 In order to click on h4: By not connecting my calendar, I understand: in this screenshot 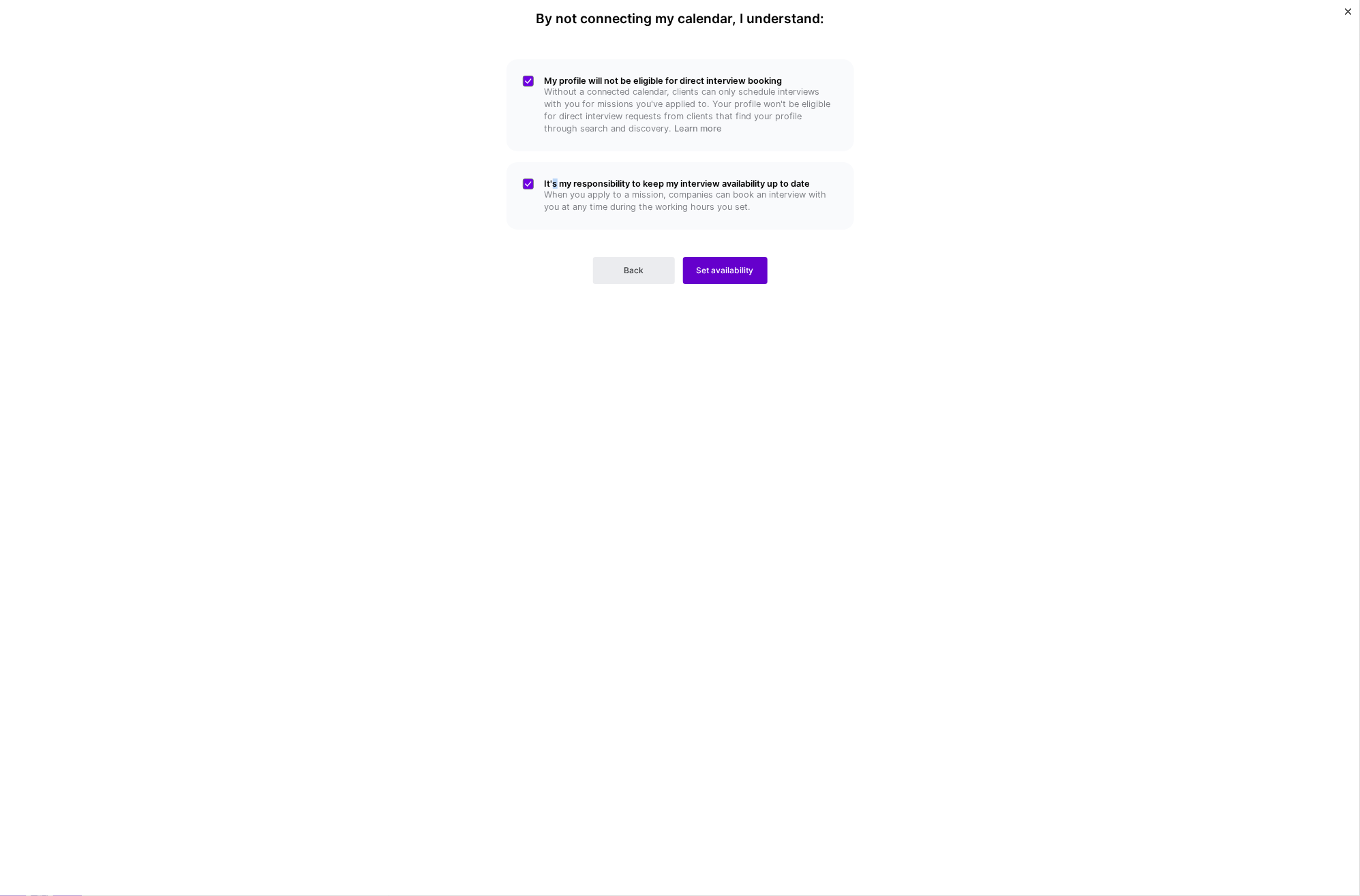, I will do `click(679, 18)`.